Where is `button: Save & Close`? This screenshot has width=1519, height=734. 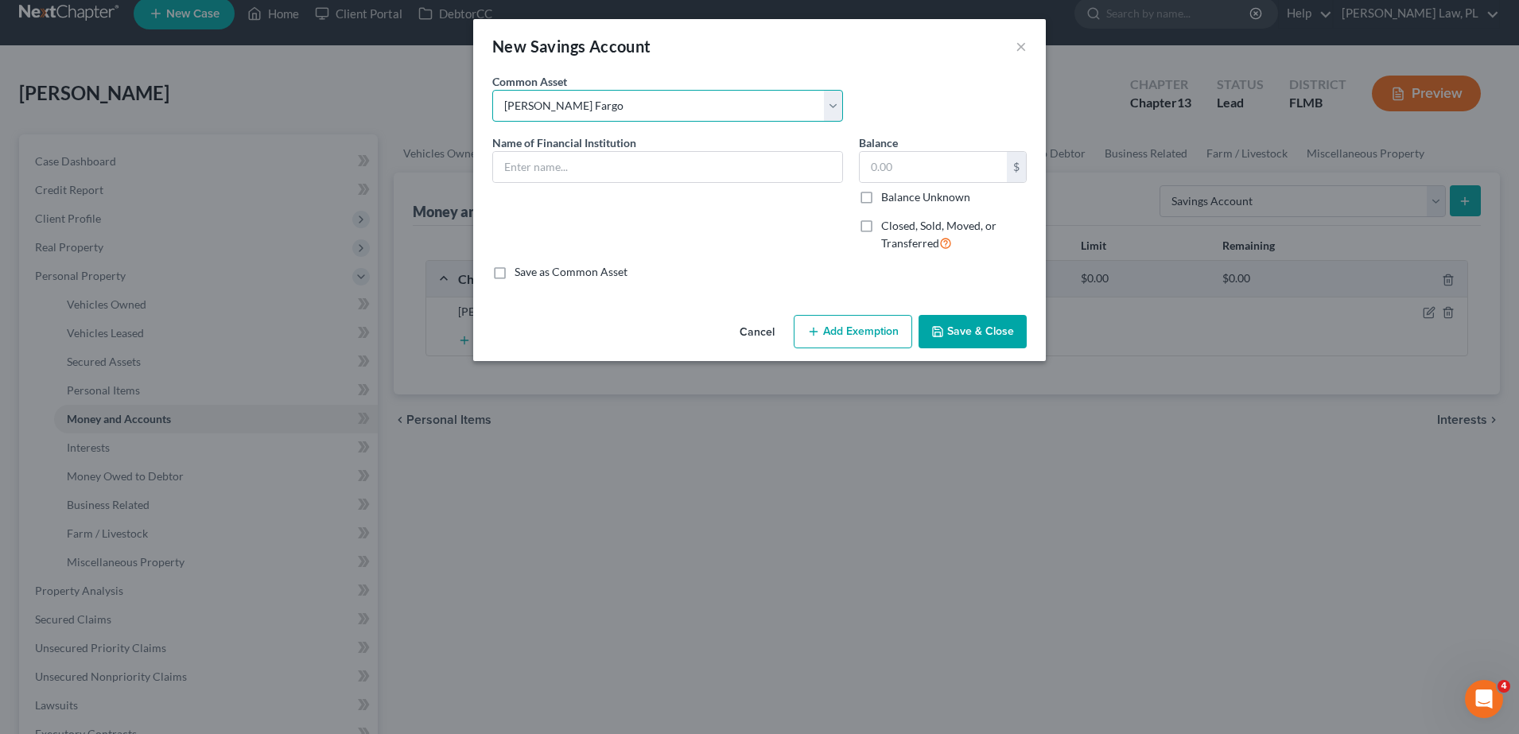
button: Save & Close is located at coordinates (973, 332).